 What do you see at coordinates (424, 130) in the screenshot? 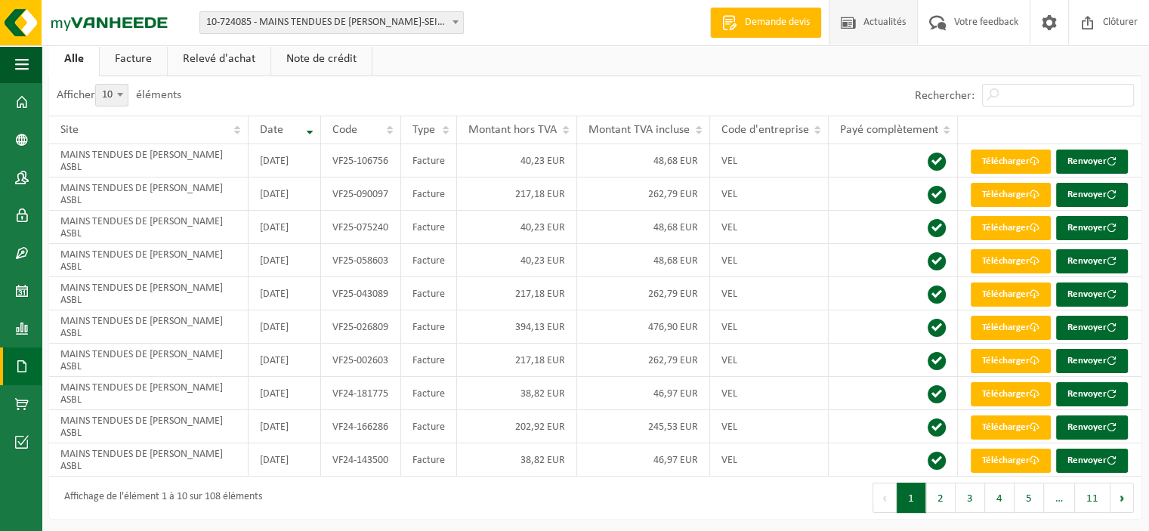
I see `span: Type` at bounding box center [424, 130].